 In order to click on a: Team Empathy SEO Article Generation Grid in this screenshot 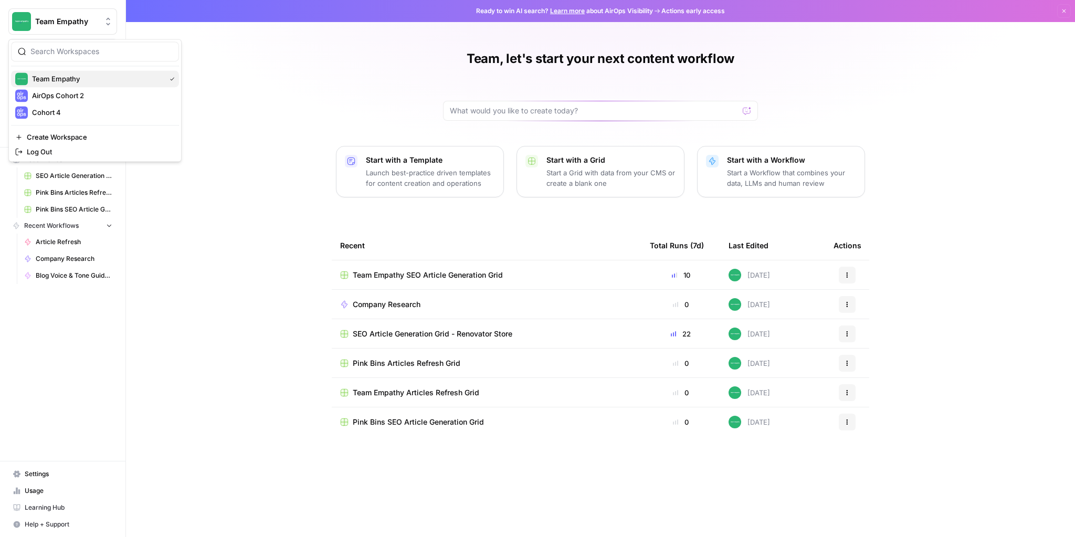, I will do `click(486, 275)`.